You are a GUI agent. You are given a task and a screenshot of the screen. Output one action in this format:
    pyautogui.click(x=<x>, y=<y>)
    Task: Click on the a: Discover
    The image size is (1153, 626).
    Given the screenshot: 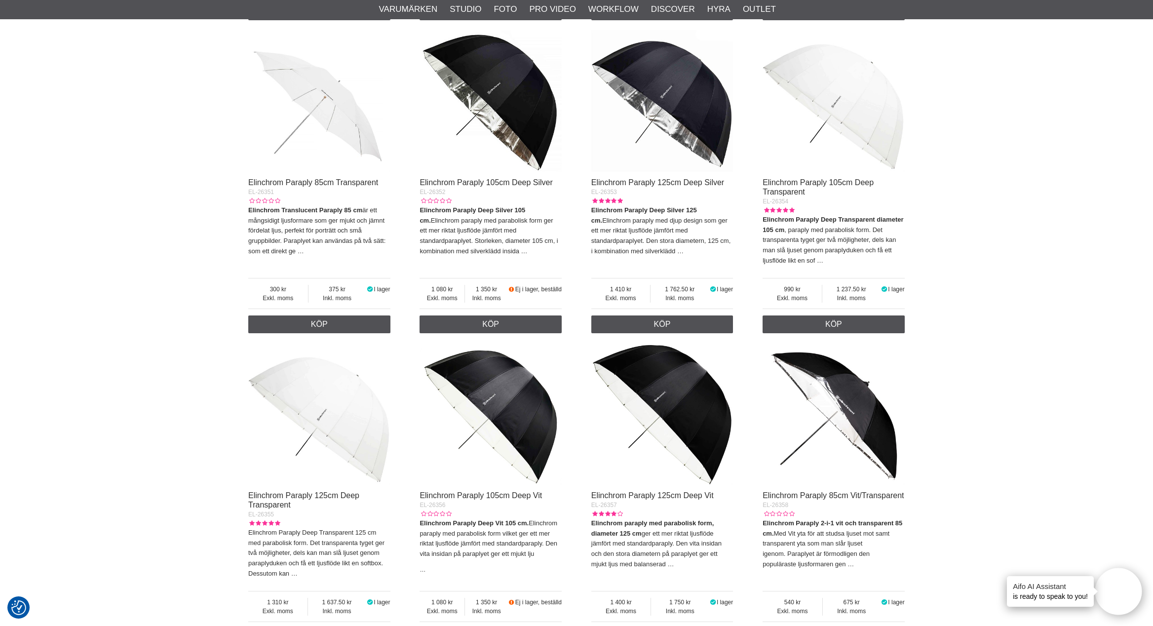 What is the action you would take?
    pyautogui.click(x=673, y=9)
    